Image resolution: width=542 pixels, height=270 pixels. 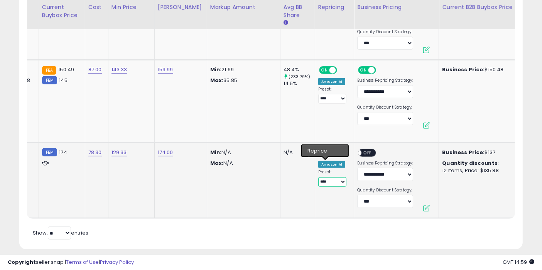 I want to click on small: Avg BB Share., so click(x=286, y=23).